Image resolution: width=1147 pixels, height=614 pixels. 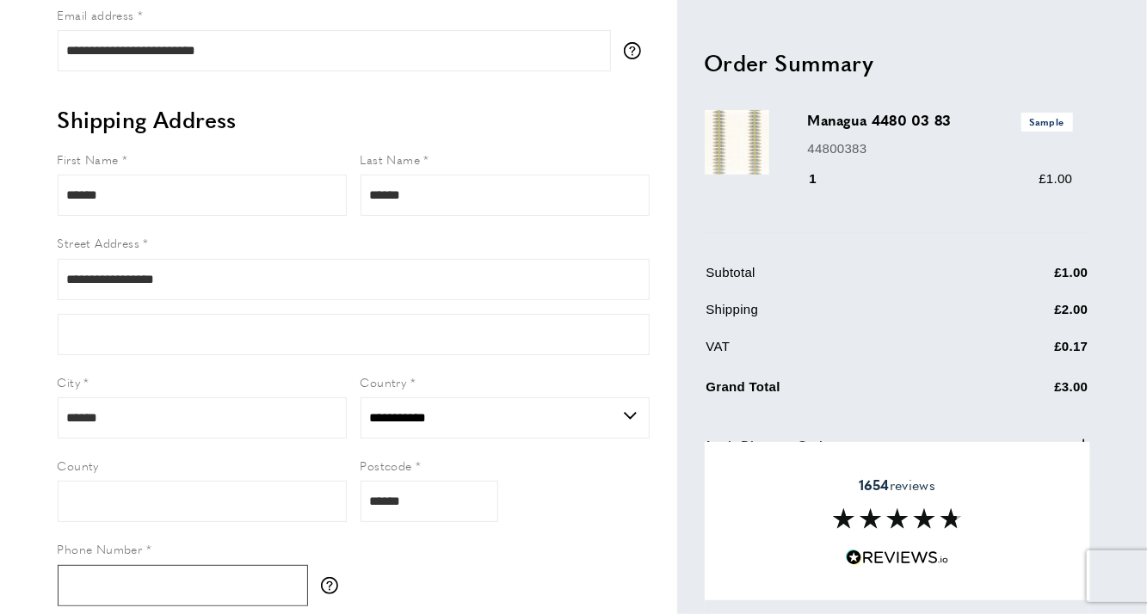 What do you see at coordinates (1055, 178) in the screenshot?
I see `span: £1.00` at bounding box center [1055, 178].